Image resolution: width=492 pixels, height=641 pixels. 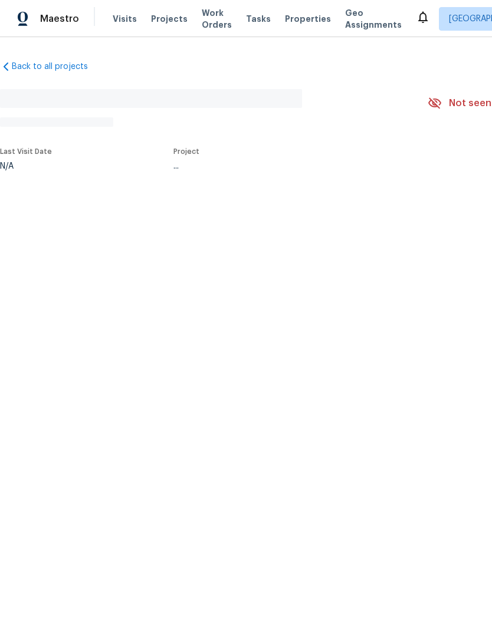 I want to click on span: Projects, so click(x=169, y=19).